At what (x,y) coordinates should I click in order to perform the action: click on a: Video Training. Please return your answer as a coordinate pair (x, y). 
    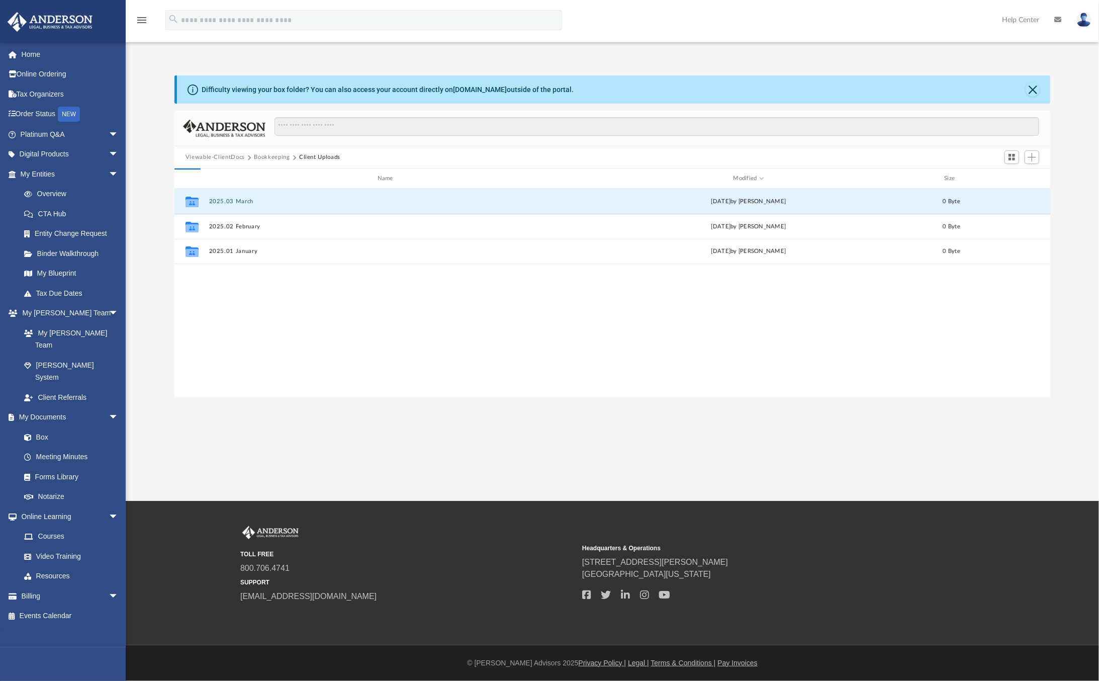
    Looking at the image, I should click on (69, 556).